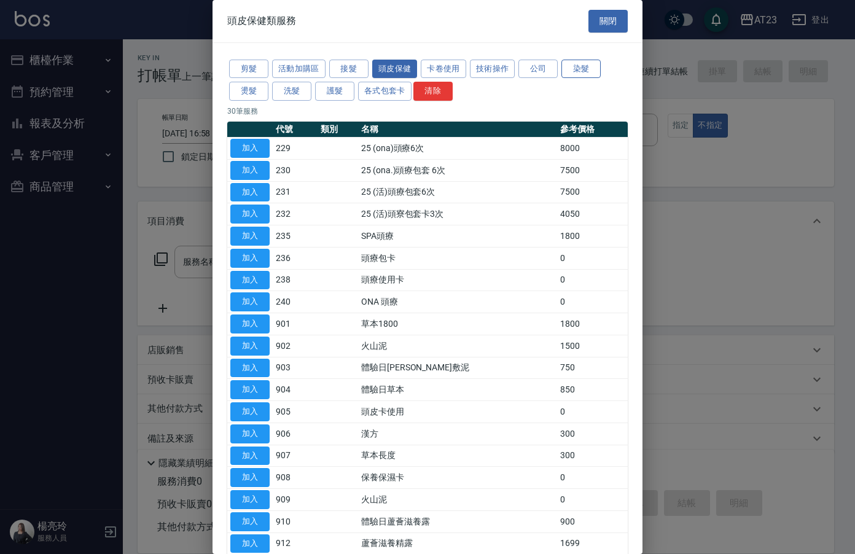 The width and height of the screenshot is (855, 554). Describe the element at coordinates (295, 346) in the screenshot. I see `td: 902` at that location.